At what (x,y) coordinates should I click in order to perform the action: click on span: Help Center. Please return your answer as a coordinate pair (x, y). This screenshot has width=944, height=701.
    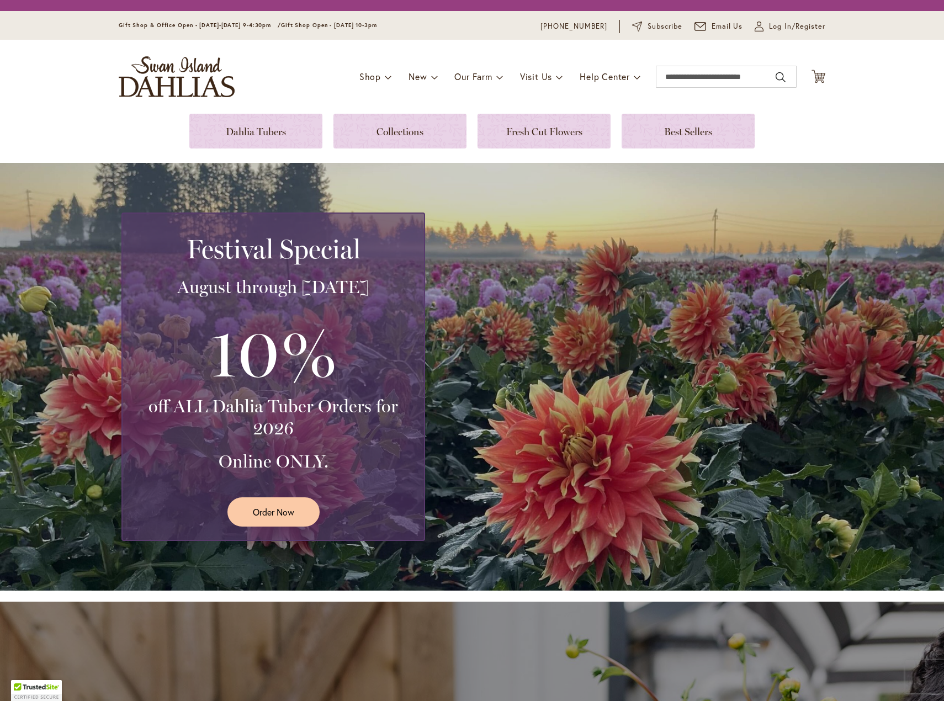
    Looking at the image, I should click on (604, 76).